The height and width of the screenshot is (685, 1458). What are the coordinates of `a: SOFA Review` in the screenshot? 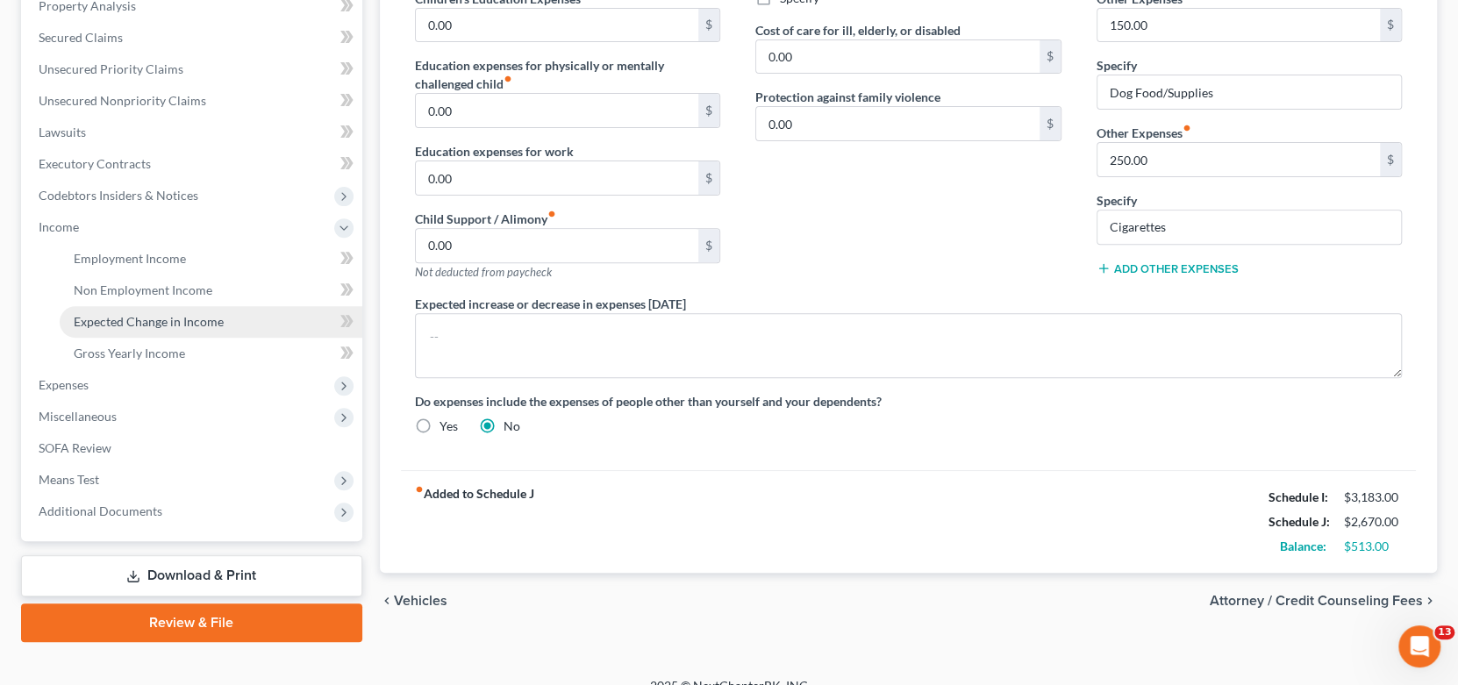 It's located at (193, 448).